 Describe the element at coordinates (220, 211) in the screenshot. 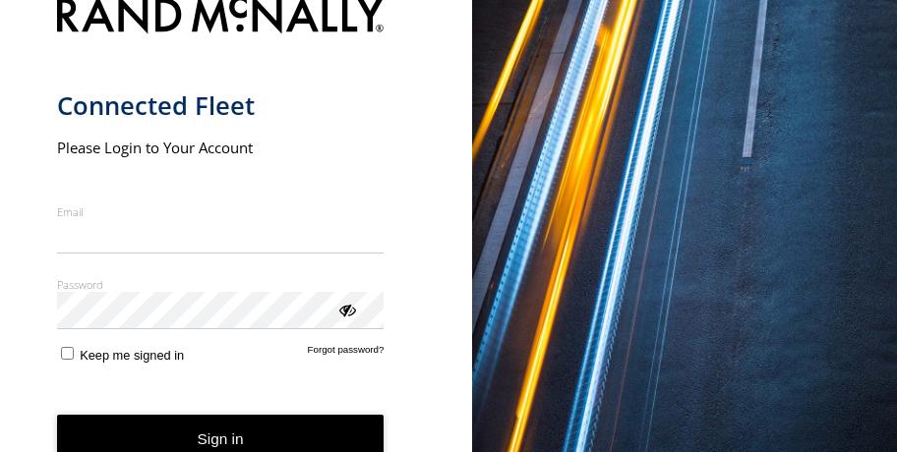

I see `label: Email` at that location.